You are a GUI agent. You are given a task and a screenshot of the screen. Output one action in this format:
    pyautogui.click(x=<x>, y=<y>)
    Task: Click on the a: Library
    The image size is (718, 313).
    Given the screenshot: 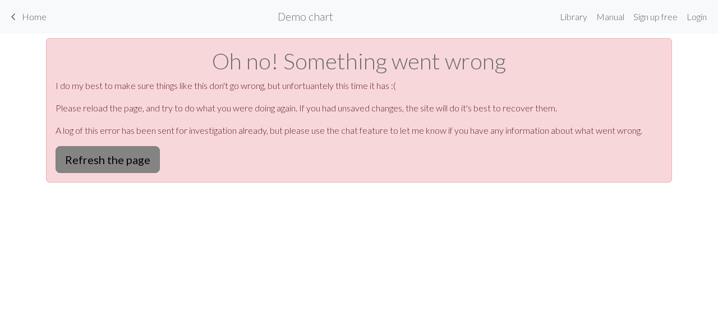 What is the action you would take?
    pyautogui.click(x=573, y=17)
    